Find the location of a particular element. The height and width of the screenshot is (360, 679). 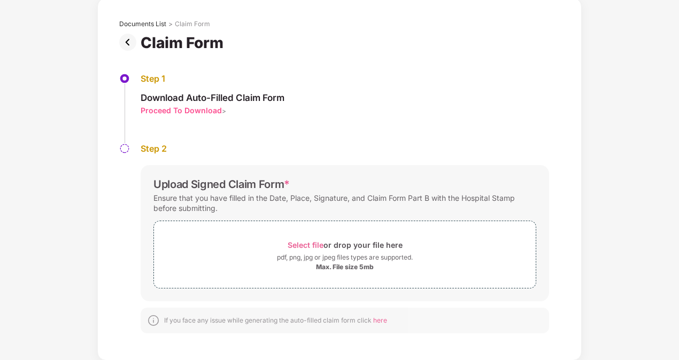

div: or drop your file here is located at coordinates (345, 245).